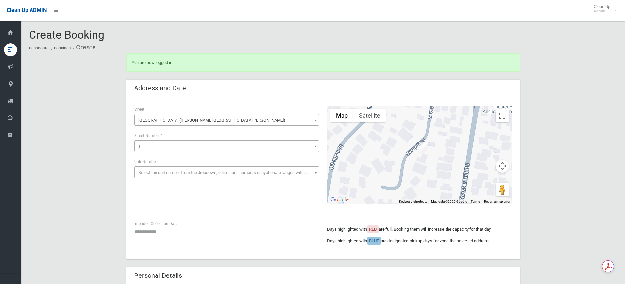  I want to click on a: Open this area in Google Maps (opens a new window), so click(339, 200).